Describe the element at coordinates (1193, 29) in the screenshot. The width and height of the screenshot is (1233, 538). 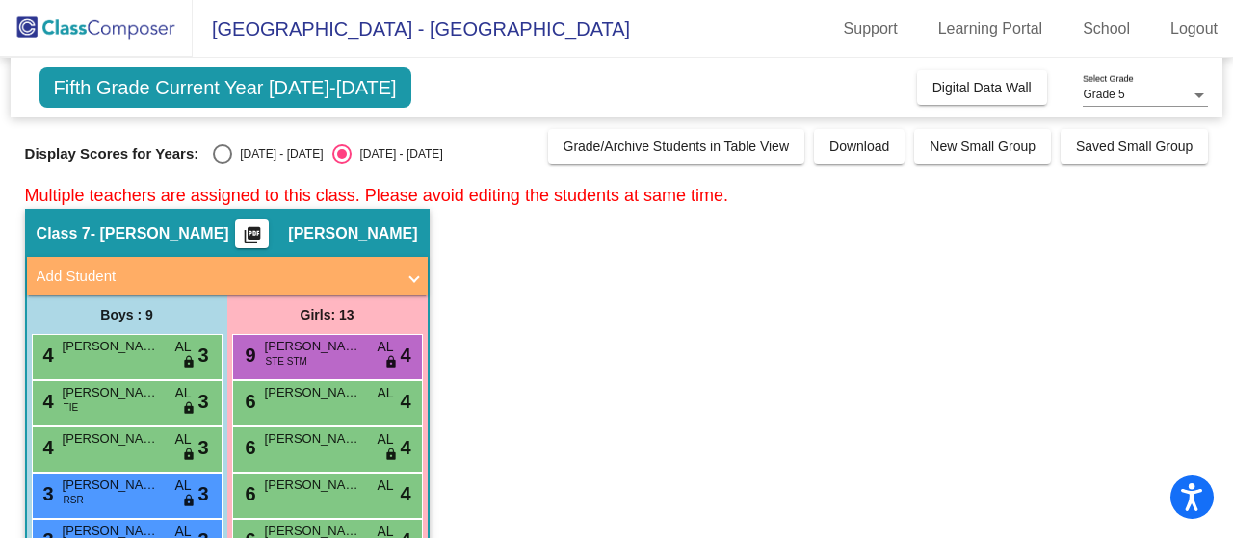
I see `a: Logout` at that location.